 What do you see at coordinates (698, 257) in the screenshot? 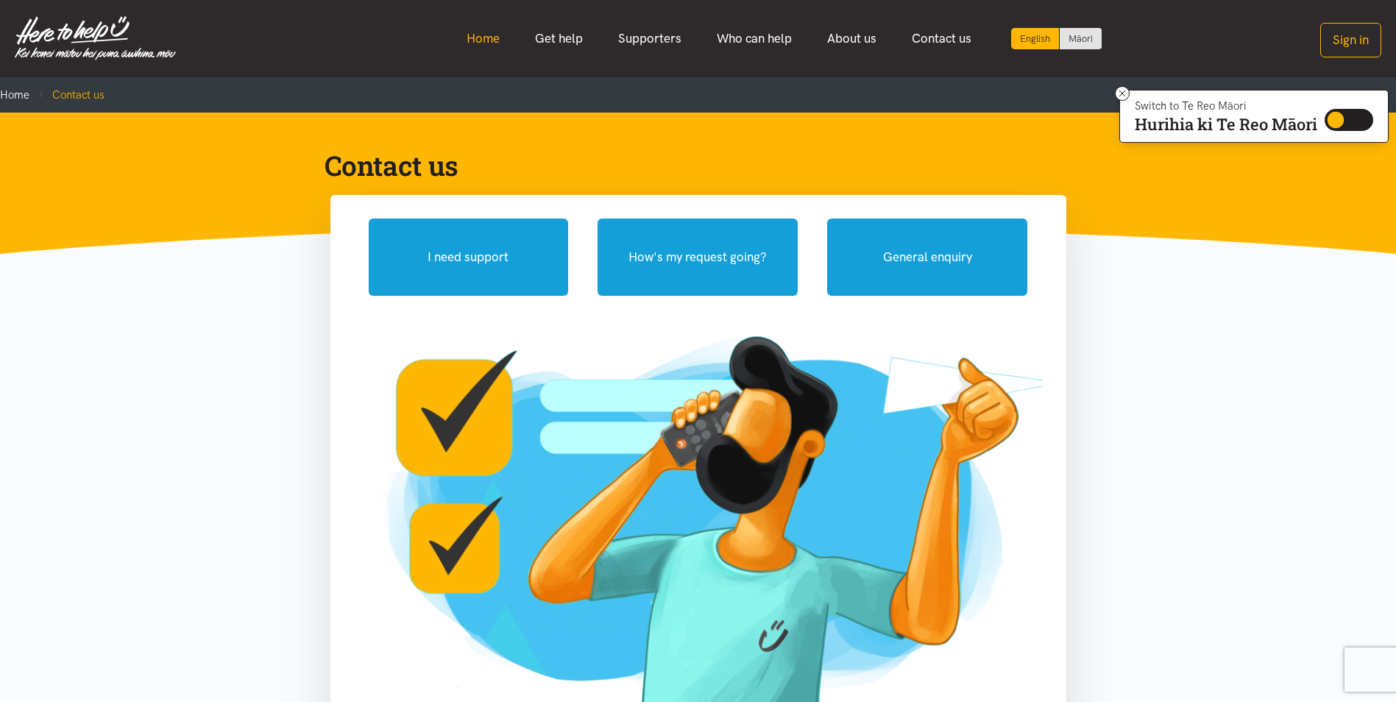
I see `button: How's my request going?` at bounding box center [698, 257].